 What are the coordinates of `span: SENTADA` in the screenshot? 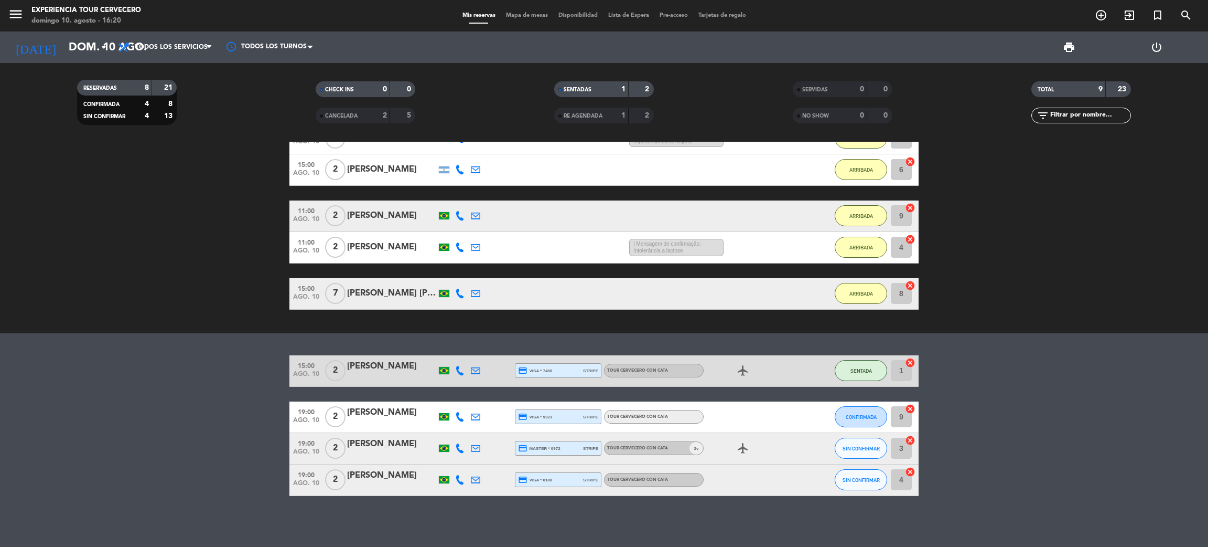 It's located at (861, 370).